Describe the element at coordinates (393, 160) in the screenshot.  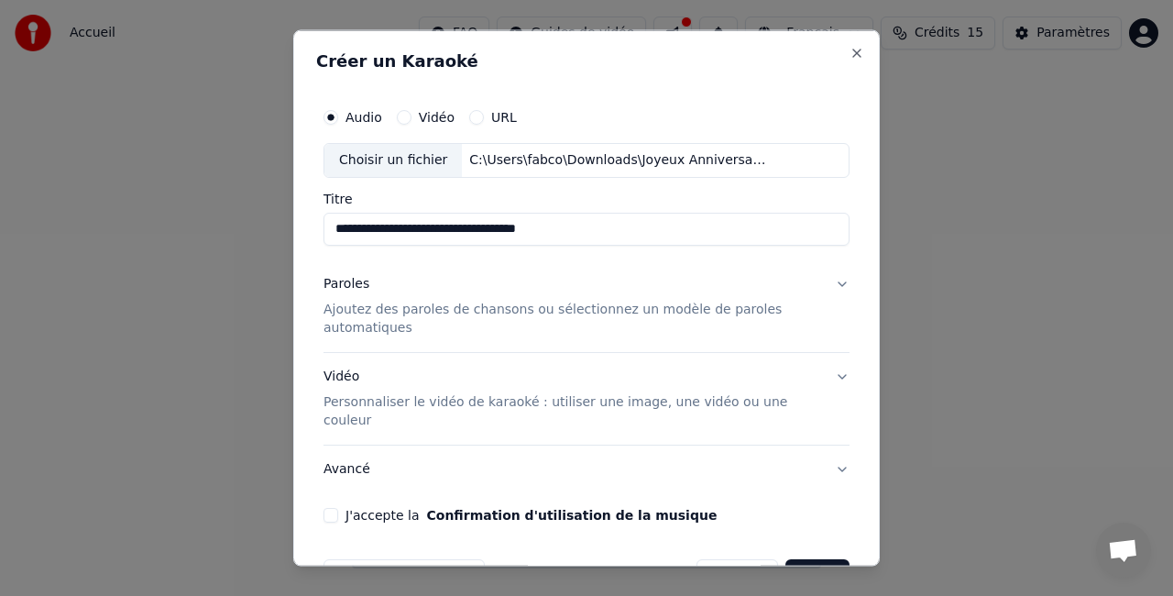
I see `div: Choisir un fichier` at that location.